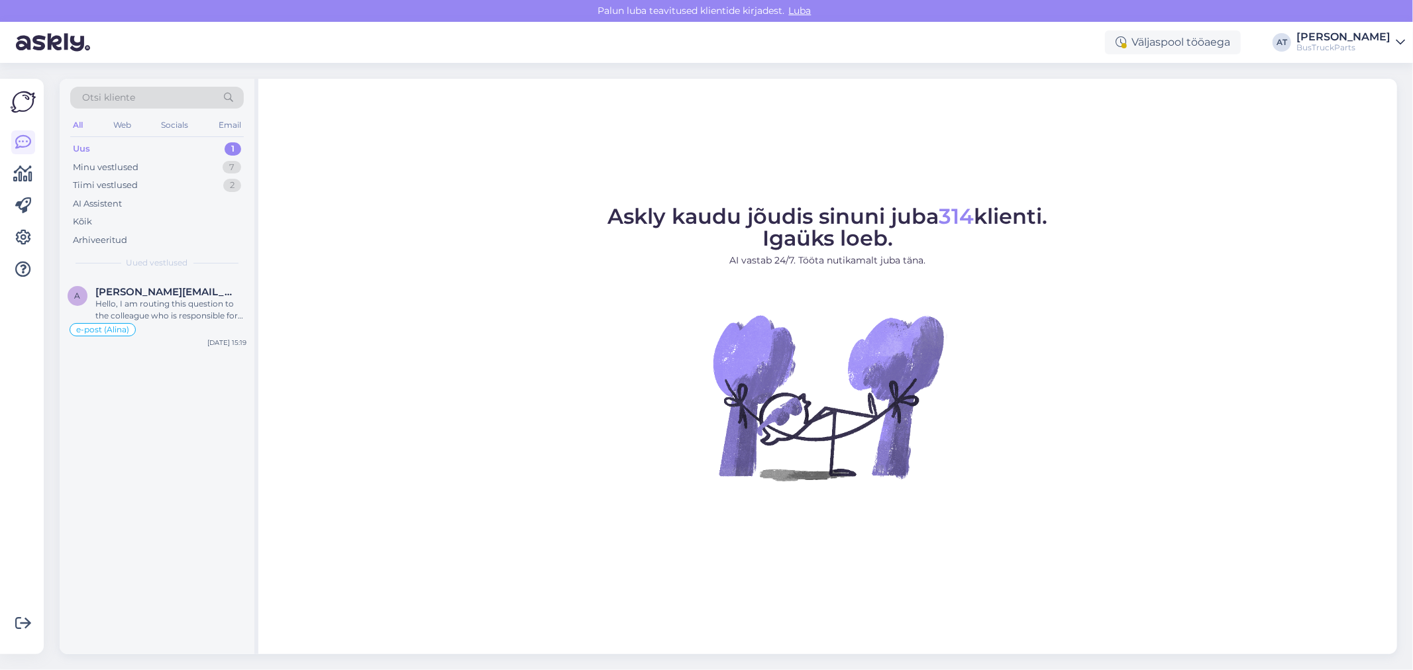  Describe the element at coordinates (164, 292) in the screenshot. I see `span: allan.allanranna1243@gmail.com` at that location.